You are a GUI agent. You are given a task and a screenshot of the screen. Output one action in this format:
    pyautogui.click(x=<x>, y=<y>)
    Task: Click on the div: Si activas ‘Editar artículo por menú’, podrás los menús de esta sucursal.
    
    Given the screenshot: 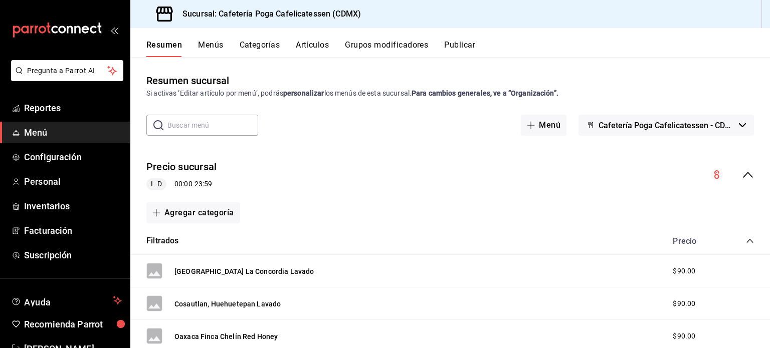 What is the action you would take?
    pyautogui.click(x=450, y=93)
    